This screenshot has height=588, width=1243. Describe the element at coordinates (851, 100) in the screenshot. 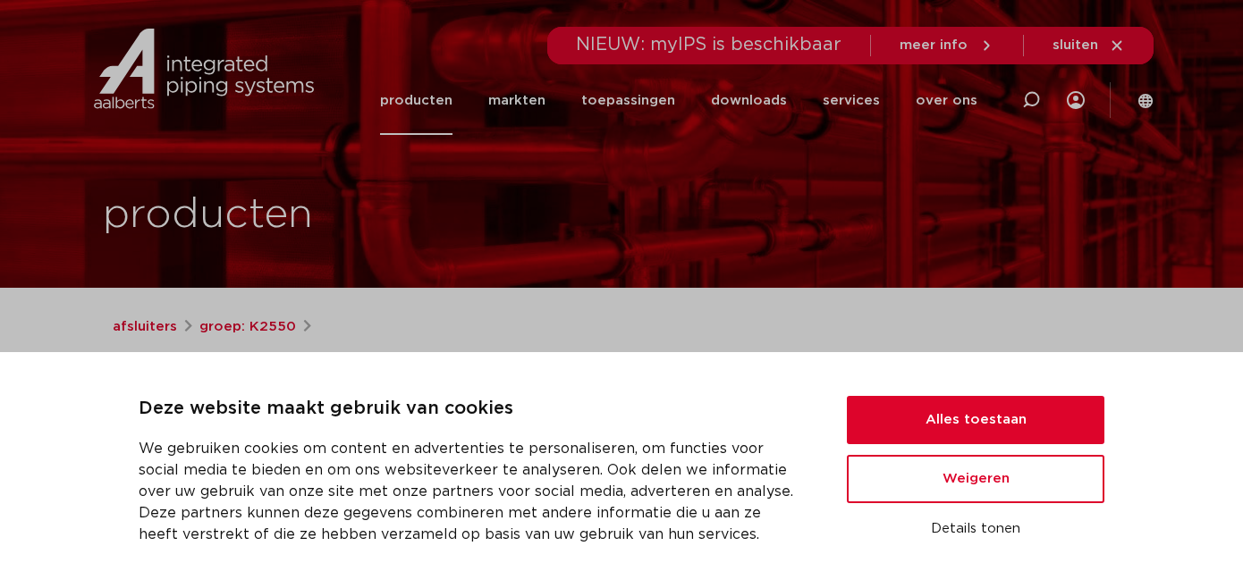

I see `a: services` at that location.